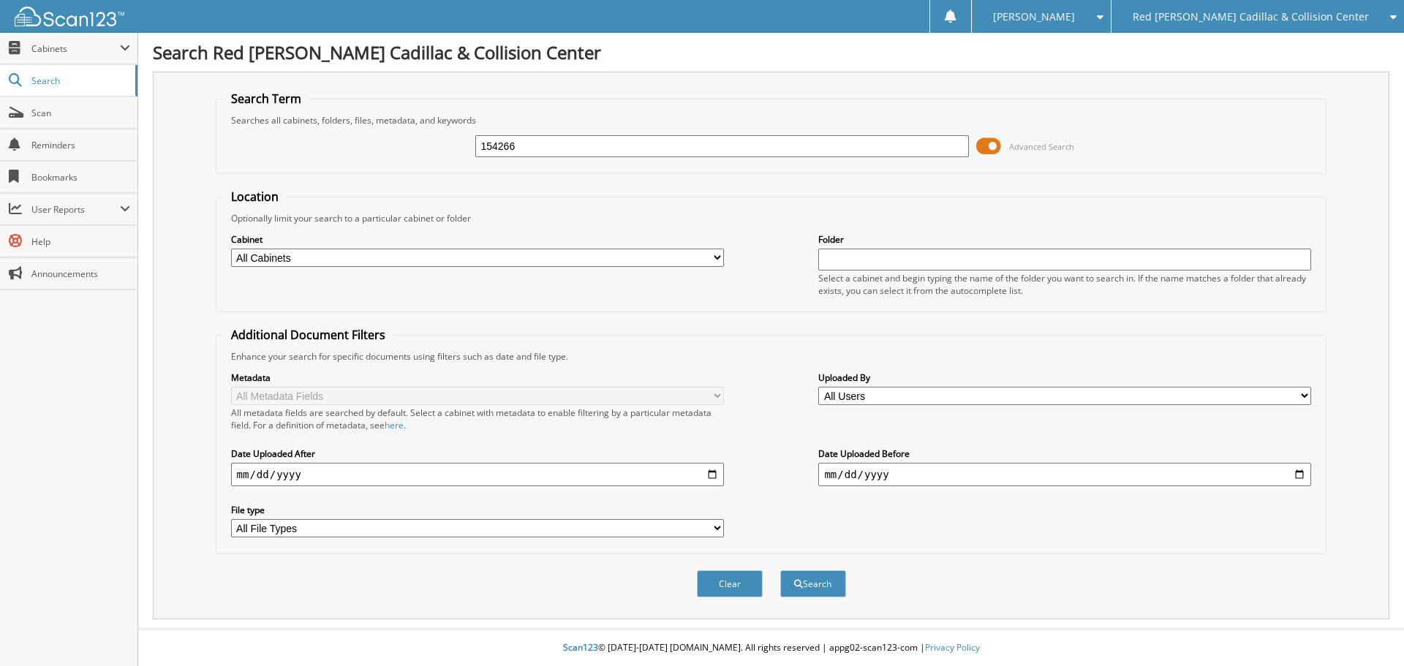 This screenshot has width=1404, height=666. What do you see at coordinates (477, 239) in the screenshot?
I see `label: Cabinet` at bounding box center [477, 239].